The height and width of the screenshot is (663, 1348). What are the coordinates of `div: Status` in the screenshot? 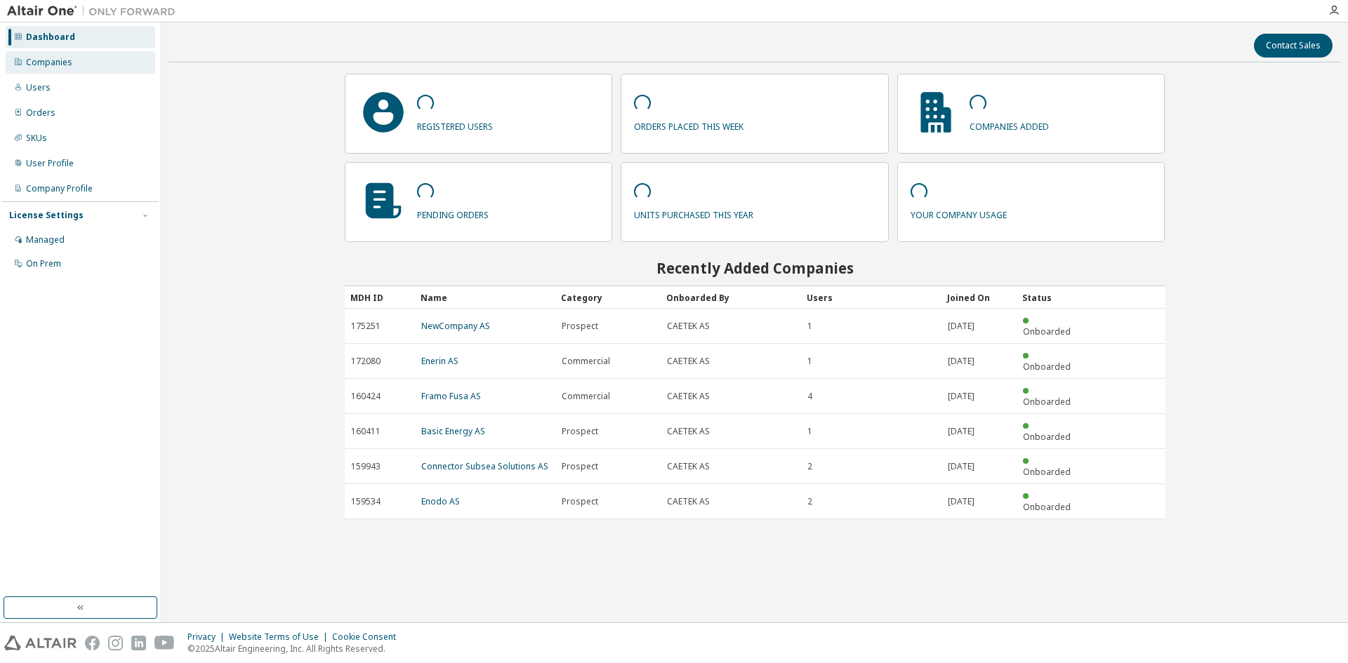 It's located at (1052, 298).